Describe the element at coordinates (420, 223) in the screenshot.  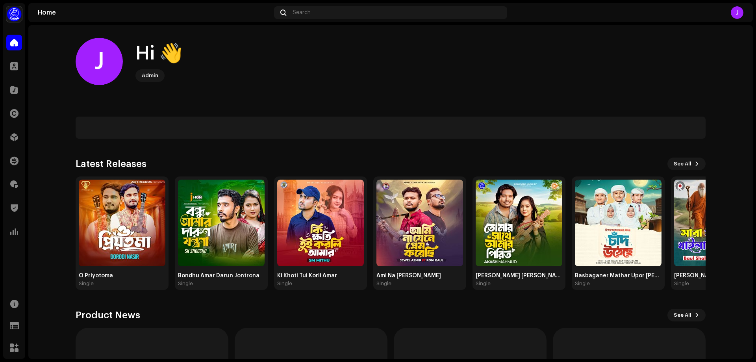
I see `img: 773db7e5-14f4-4c98-82e2-f18f35b75c89` at that location.